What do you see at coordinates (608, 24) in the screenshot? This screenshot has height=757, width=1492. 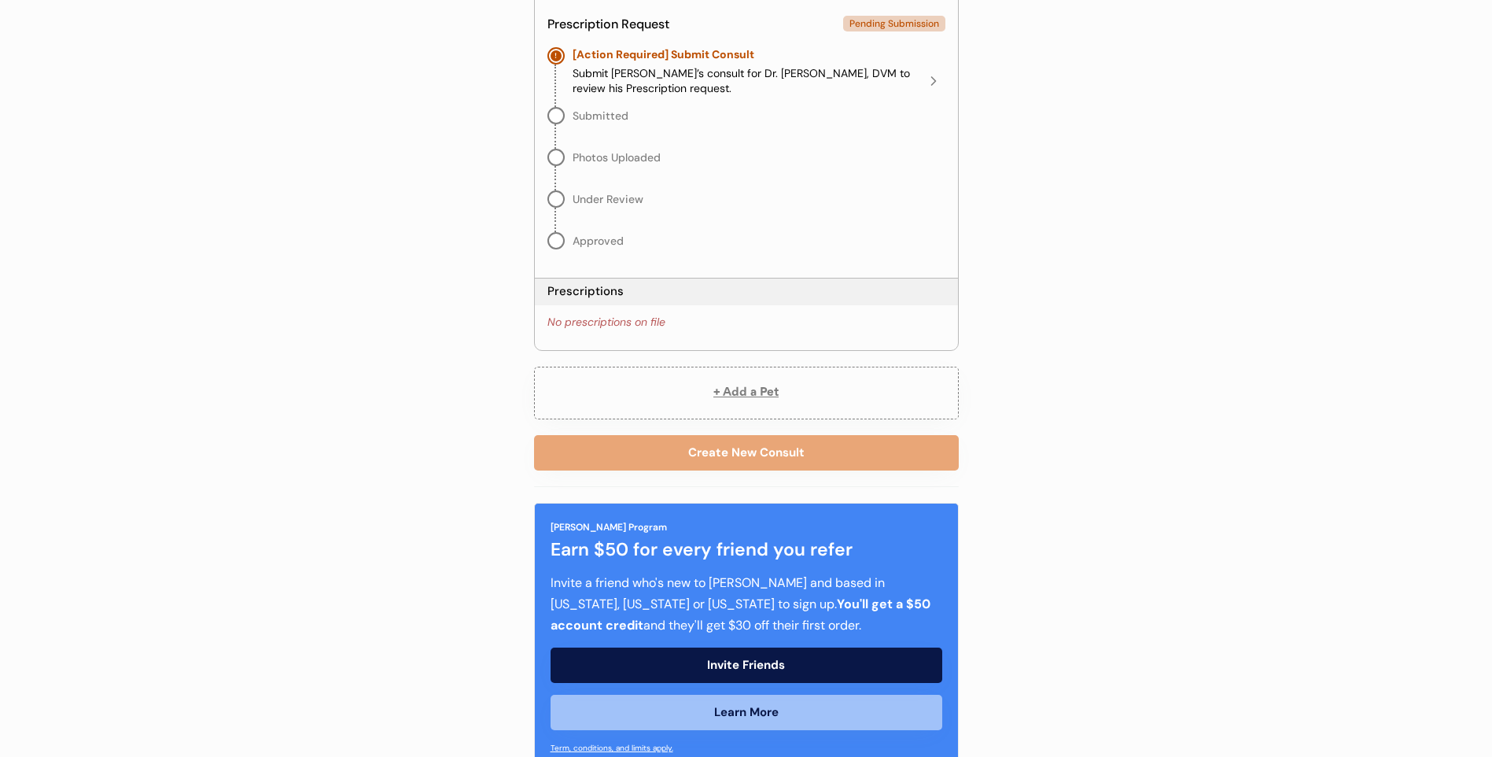 I see `div: Prescription Request` at bounding box center [608, 24].